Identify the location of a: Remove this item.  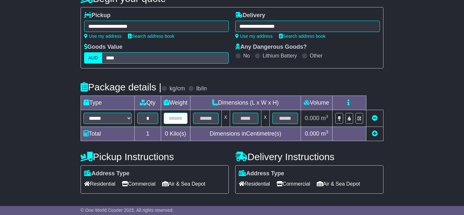
(375, 118).